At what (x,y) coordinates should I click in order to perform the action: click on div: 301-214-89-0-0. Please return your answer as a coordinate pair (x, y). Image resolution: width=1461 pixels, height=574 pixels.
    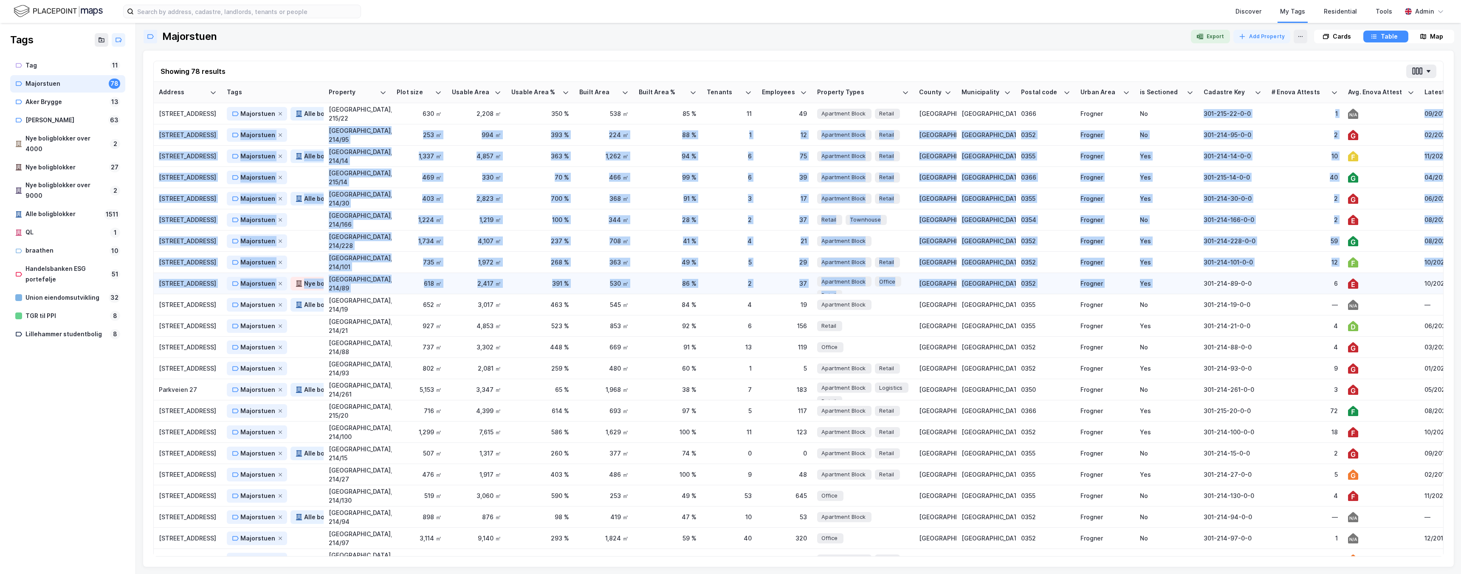
    Looking at the image, I should click on (1232, 283).